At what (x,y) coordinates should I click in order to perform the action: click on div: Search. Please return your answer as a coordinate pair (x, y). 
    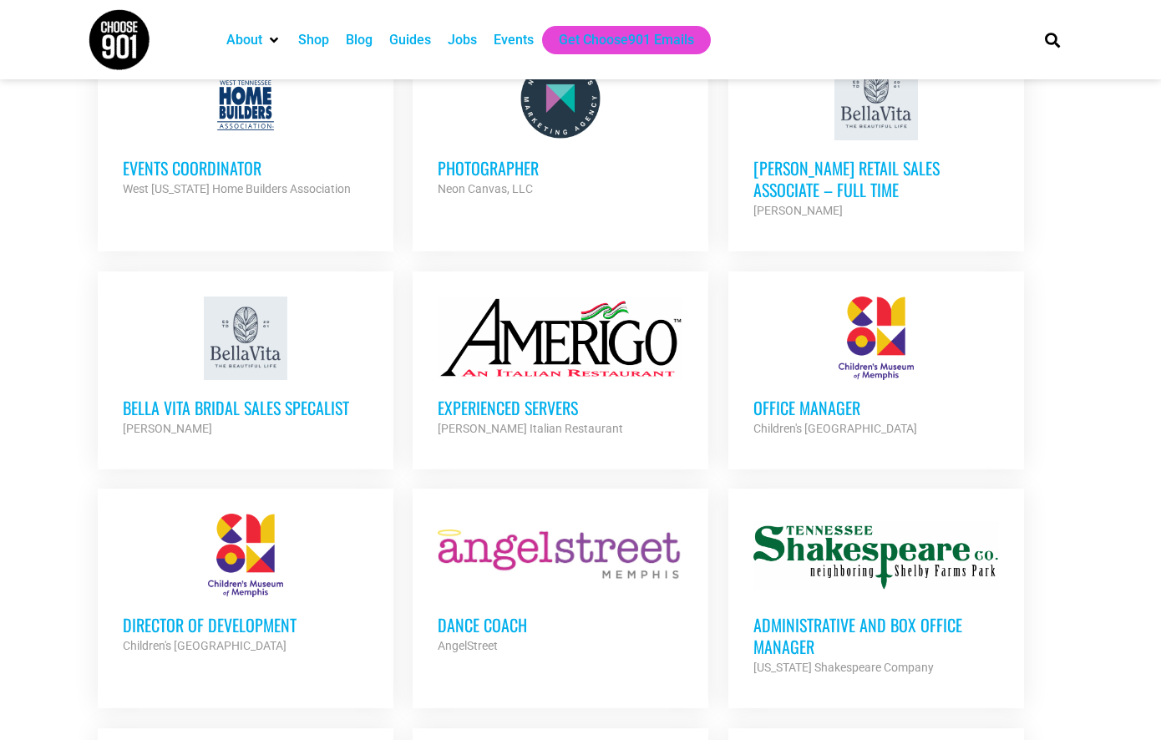
    Looking at the image, I should click on (1052, 39).